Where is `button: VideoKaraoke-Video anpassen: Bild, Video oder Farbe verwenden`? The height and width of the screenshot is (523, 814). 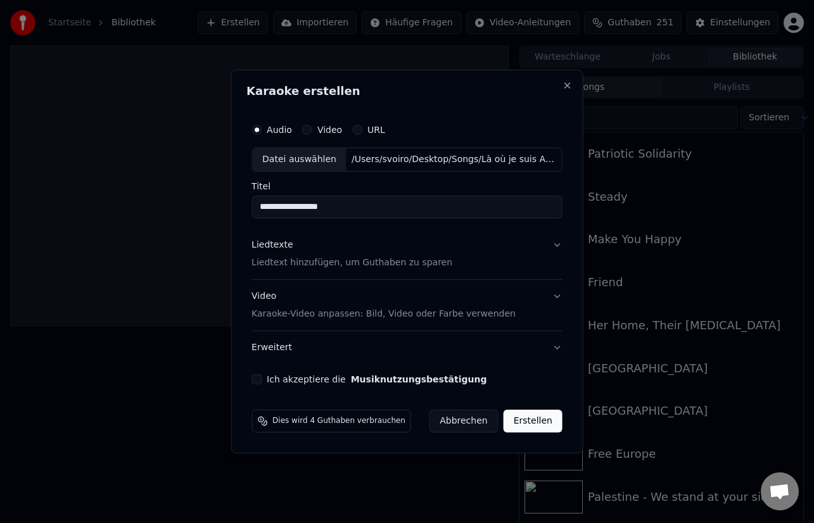
button: VideoKaraoke-Video anpassen: Bild, Video oder Farbe verwenden is located at coordinates (407, 305).